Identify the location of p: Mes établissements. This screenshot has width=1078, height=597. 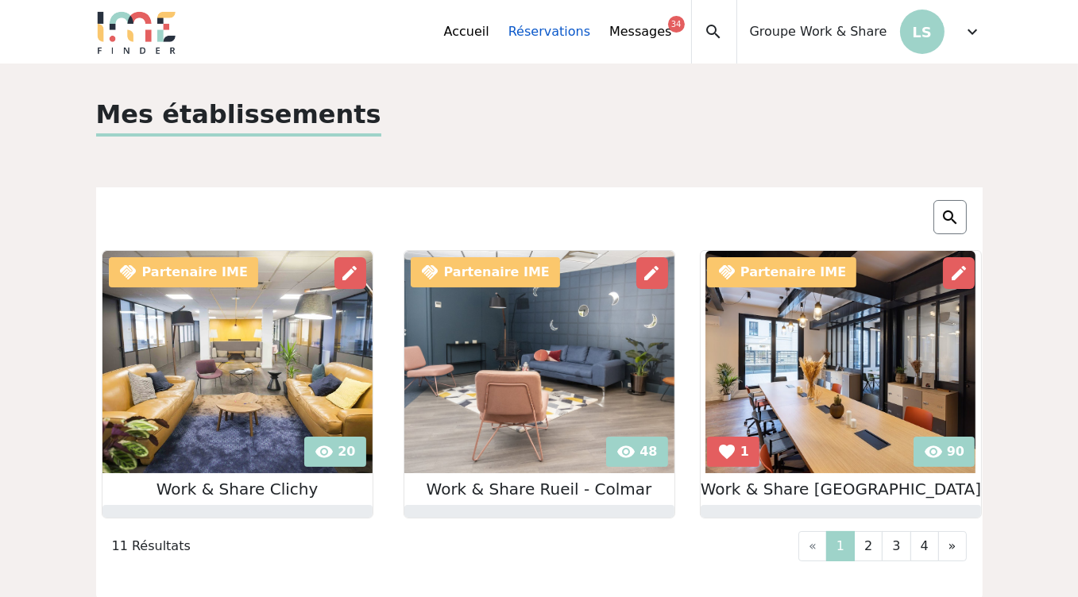
(238, 116).